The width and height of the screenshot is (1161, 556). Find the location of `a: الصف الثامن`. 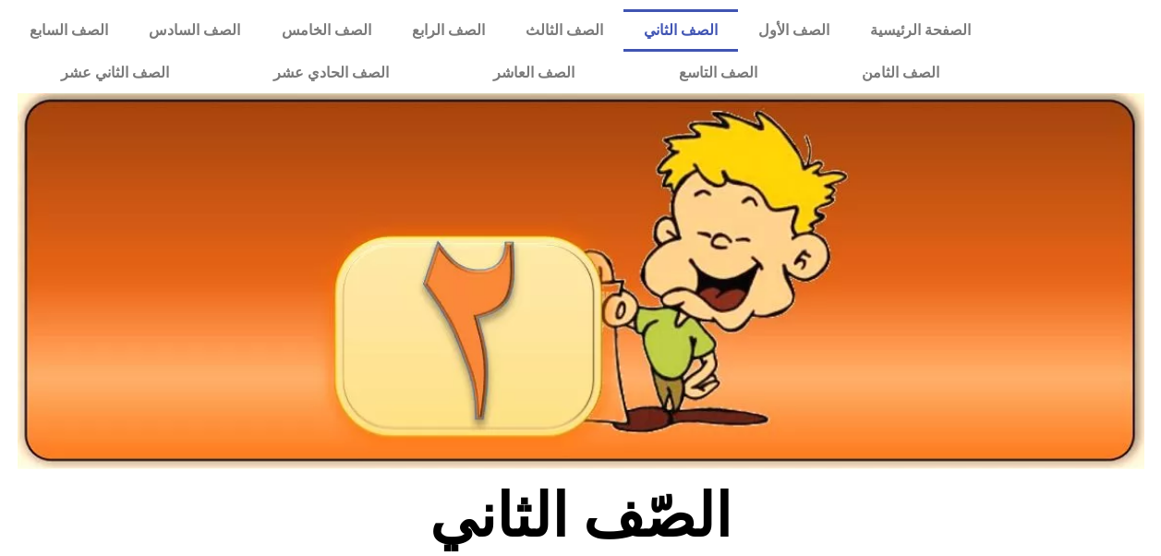

a: الصف الثامن is located at coordinates (900, 73).